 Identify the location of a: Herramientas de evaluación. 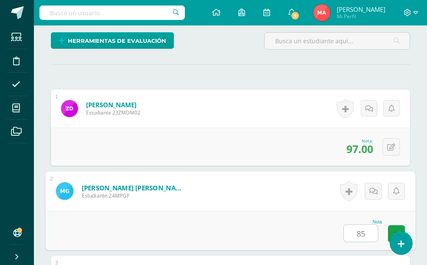
(112, 40).